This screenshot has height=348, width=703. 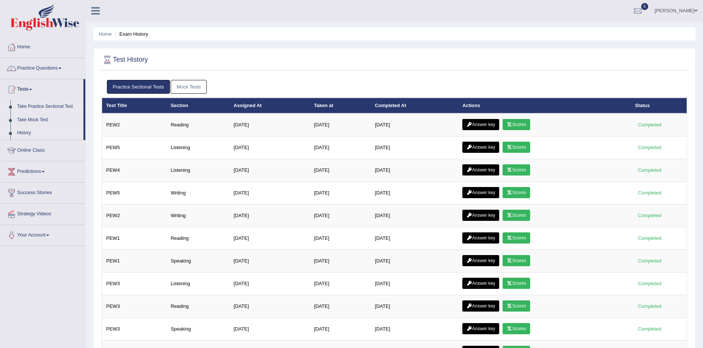 What do you see at coordinates (340, 106) in the screenshot?
I see `th: Taken at` at bounding box center [340, 106].